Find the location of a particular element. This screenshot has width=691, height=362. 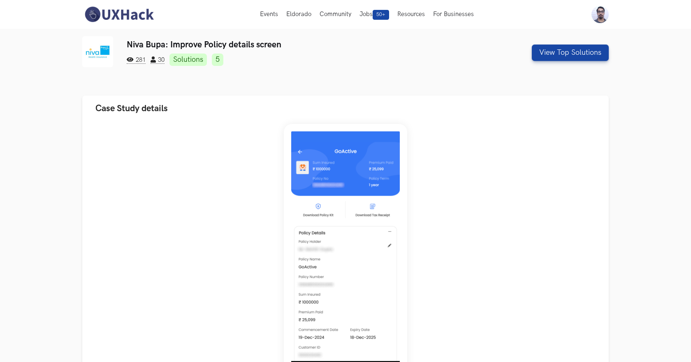

h3: Niva Bupa: Improve Policy details screen is located at coordinates (301, 44).